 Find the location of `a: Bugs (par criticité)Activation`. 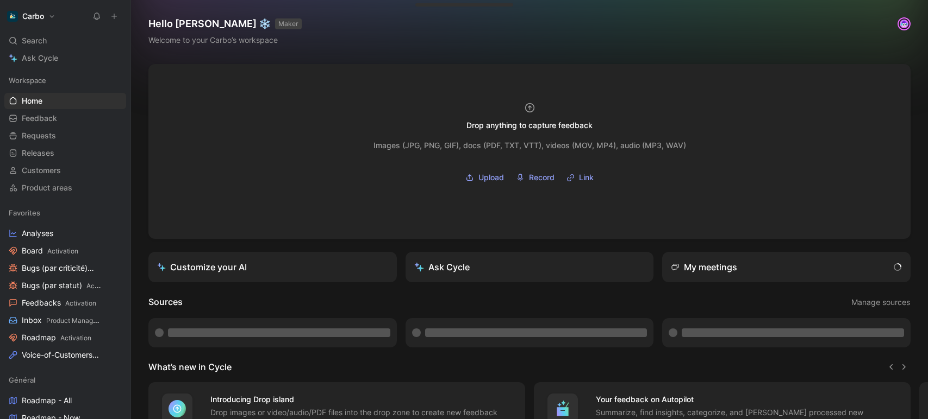

a: Bugs (par criticité)Activation is located at coordinates (65, 268).